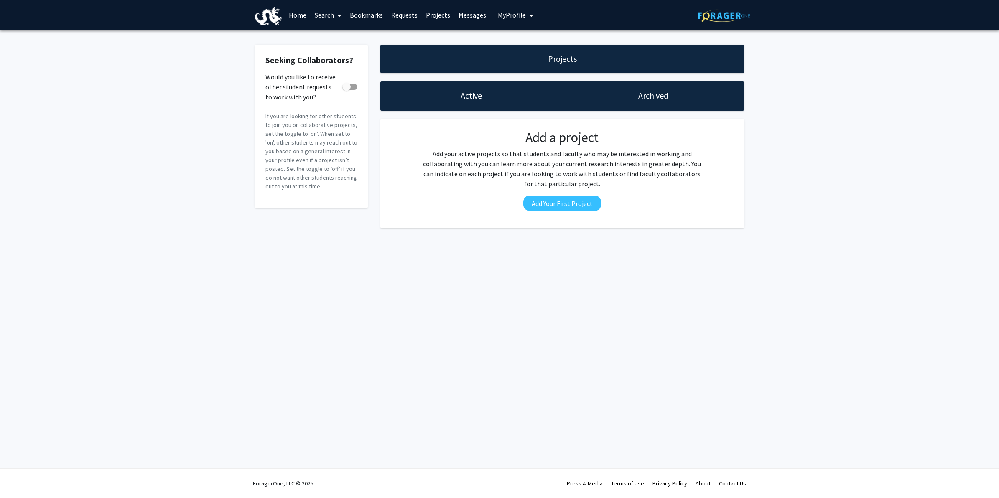  Describe the element at coordinates (627, 484) in the screenshot. I see `a: Terms of Use` at that location.